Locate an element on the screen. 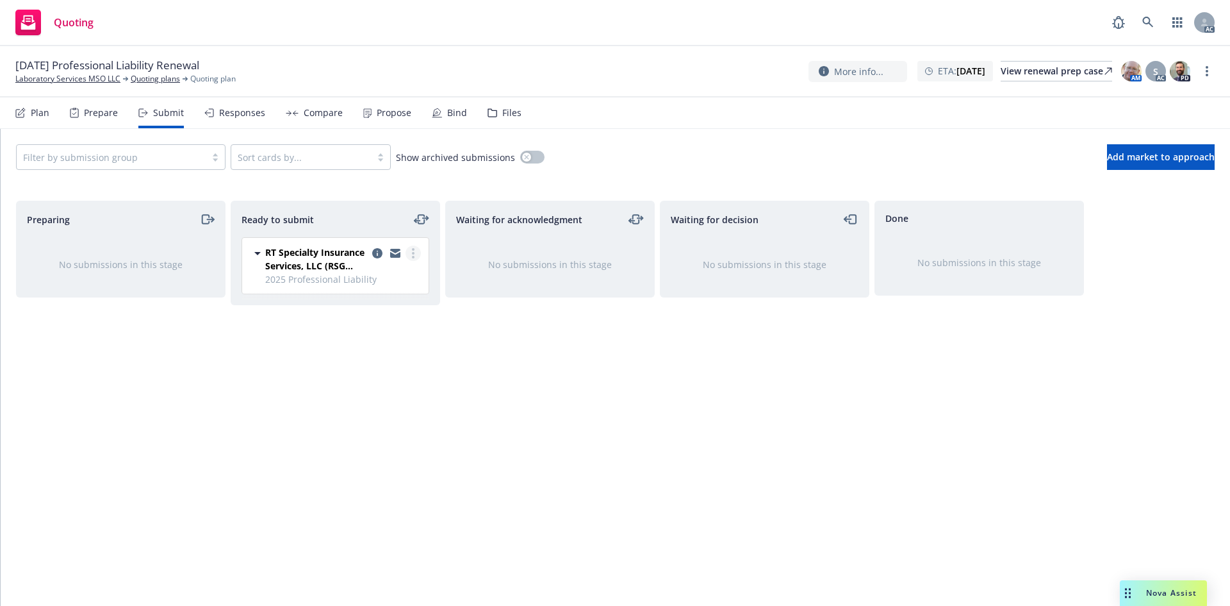  div: Files is located at coordinates (512, 113).